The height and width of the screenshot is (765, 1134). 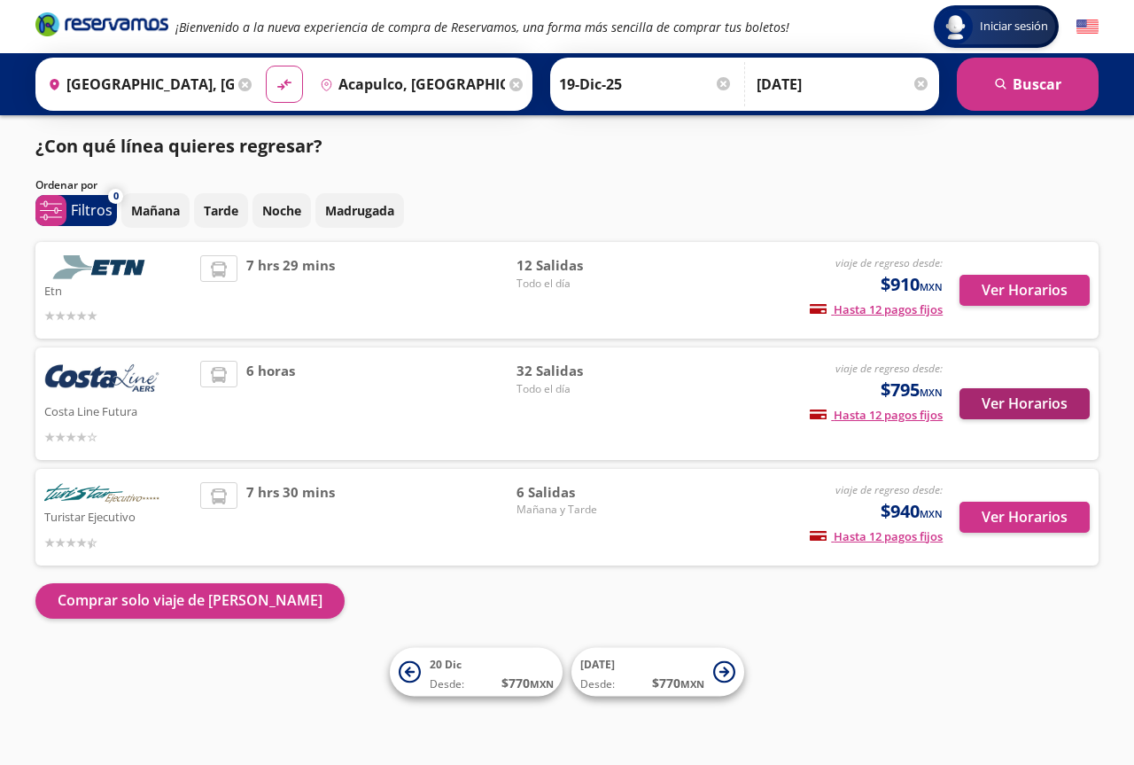 What do you see at coordinates (282, 210) in the screenshot?
I see `p: Noche` at bounding box center [282, 210].